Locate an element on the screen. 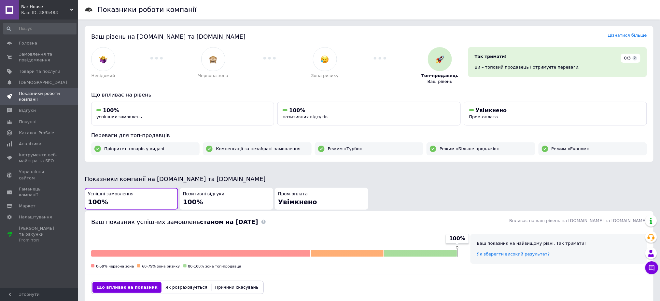  button: Чат з покупцем is located at coordinates (652, 268).